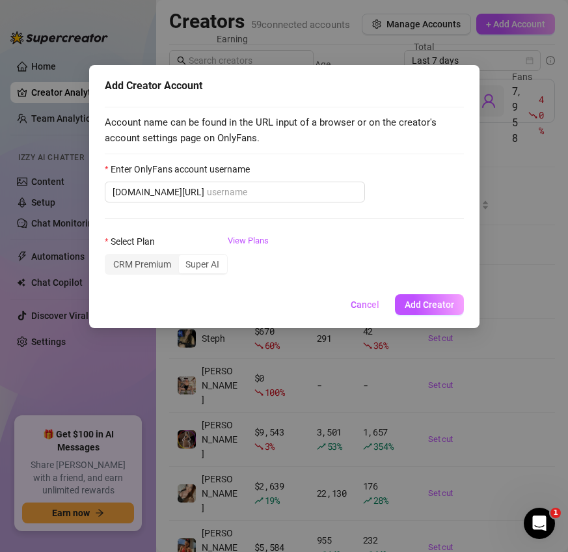 The width and height of the screenshot is (568, 552). What do you see at coordinates (284, 130) in the screenshot?
I see `span: Account name can be found in the URL input of a browser or on the creator's account settings page...` at bounding box center [284, 130].